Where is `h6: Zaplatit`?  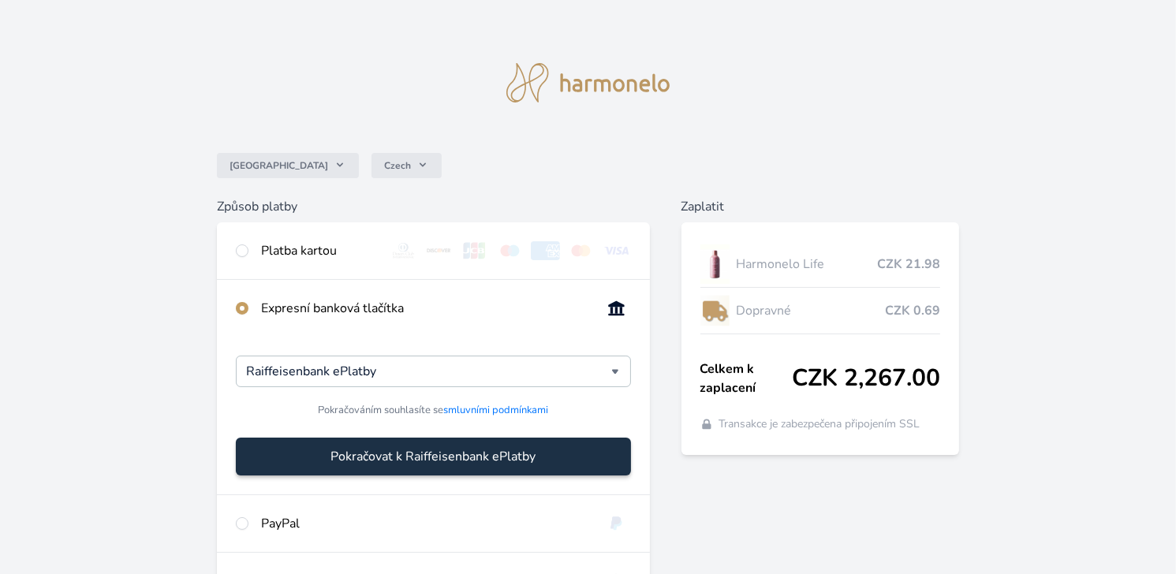 h6: Zaplatit is located at coordinates (820, 207).